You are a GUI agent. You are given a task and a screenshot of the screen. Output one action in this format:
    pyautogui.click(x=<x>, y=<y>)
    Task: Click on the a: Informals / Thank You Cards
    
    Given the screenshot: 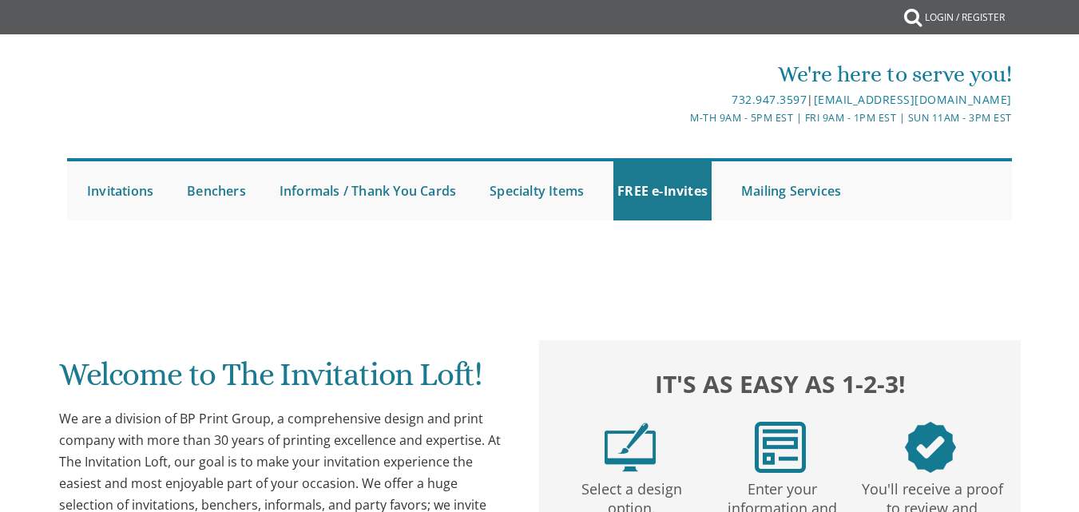 What is the action you would take?
    pyautogui.click(x=367, y=191)
    